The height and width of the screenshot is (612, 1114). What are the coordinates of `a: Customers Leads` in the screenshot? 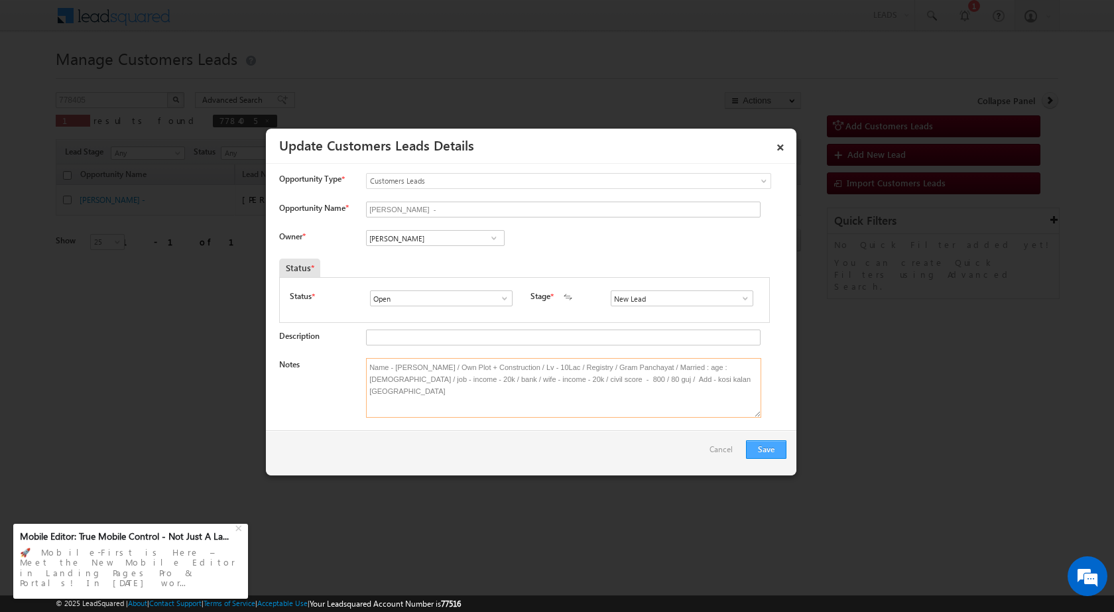 It's located at (568, 181).